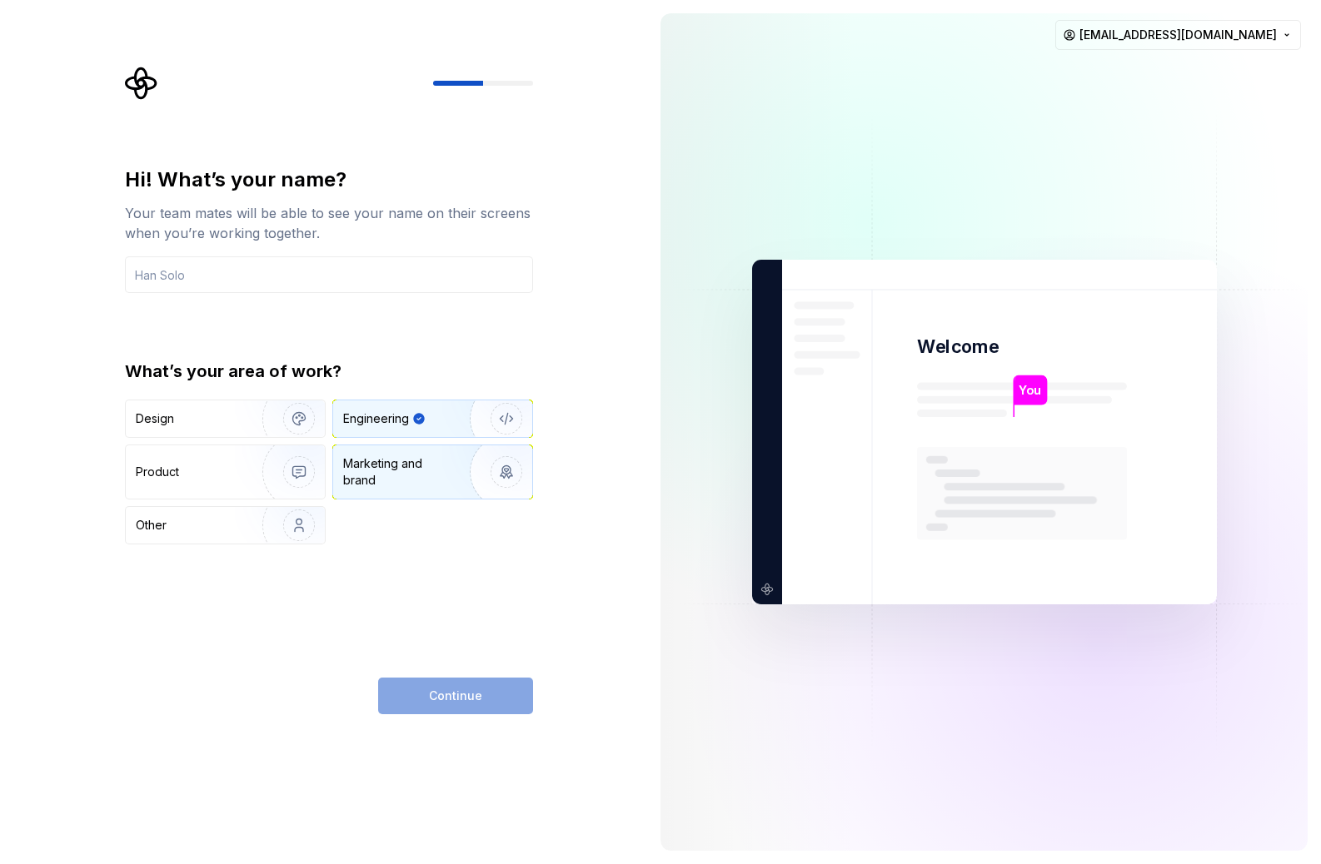 Image resolution: width=1321 pixels, height=864 pixels. What do you see at coordinates (329, 180) in the screenshot?
I see `div: Hi! What’s your name?` at bounding box center [329, 180].